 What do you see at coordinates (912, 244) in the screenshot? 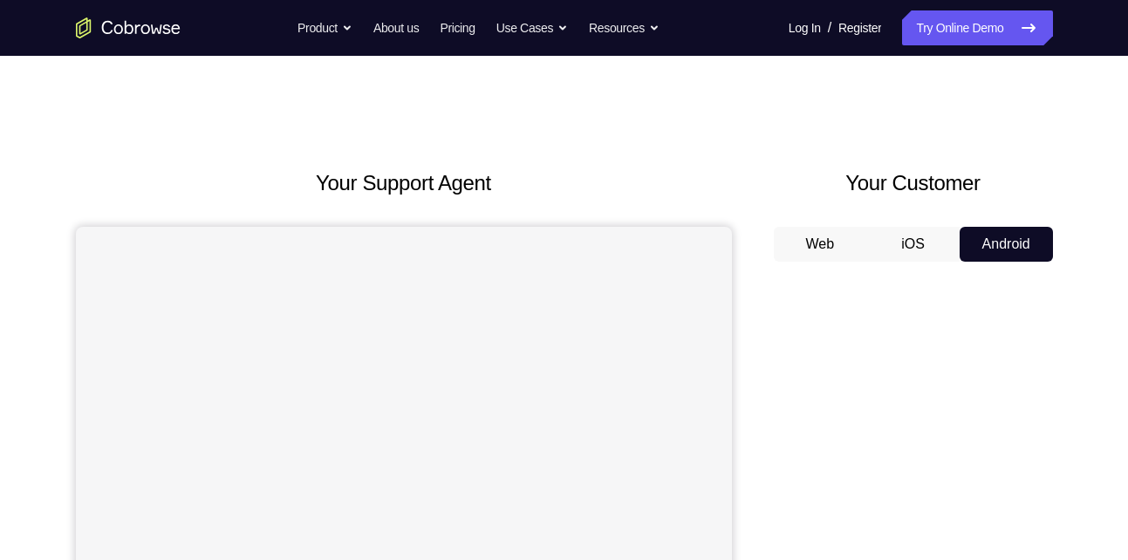
I see `button: iOS` at bounding box center [912, 244].